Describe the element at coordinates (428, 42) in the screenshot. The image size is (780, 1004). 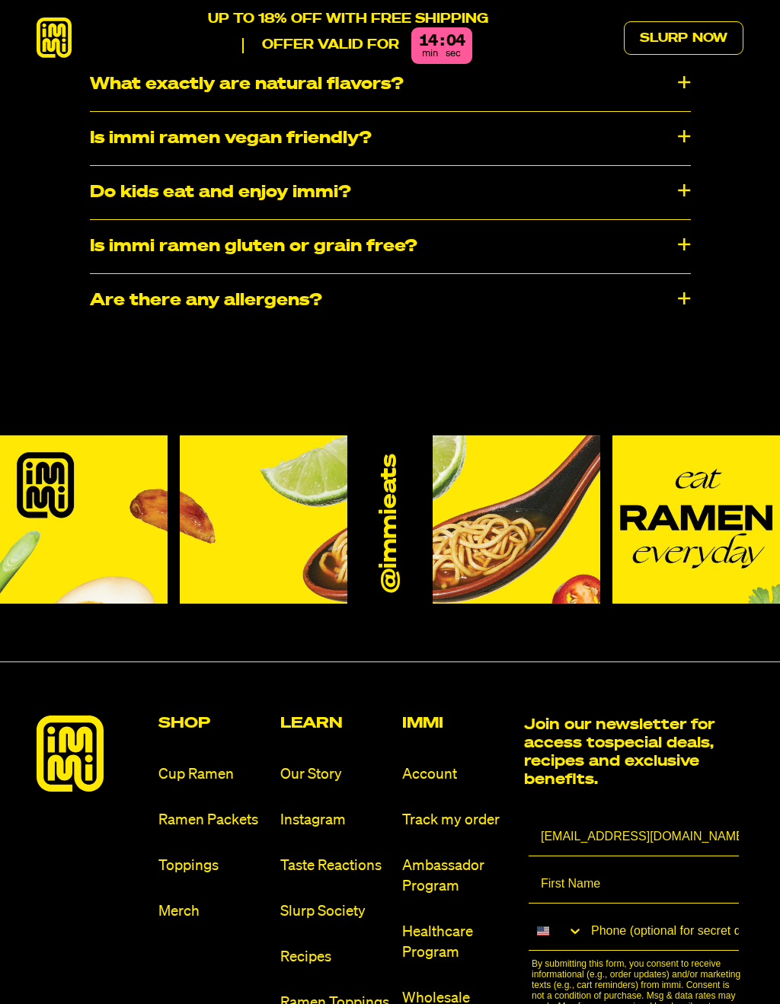
I see `div: 14` at that location.